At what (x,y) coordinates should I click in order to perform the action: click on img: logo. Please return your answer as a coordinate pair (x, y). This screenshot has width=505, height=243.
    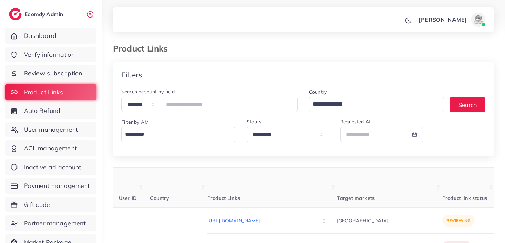
    Looking at the image, I should click on (15, 14).